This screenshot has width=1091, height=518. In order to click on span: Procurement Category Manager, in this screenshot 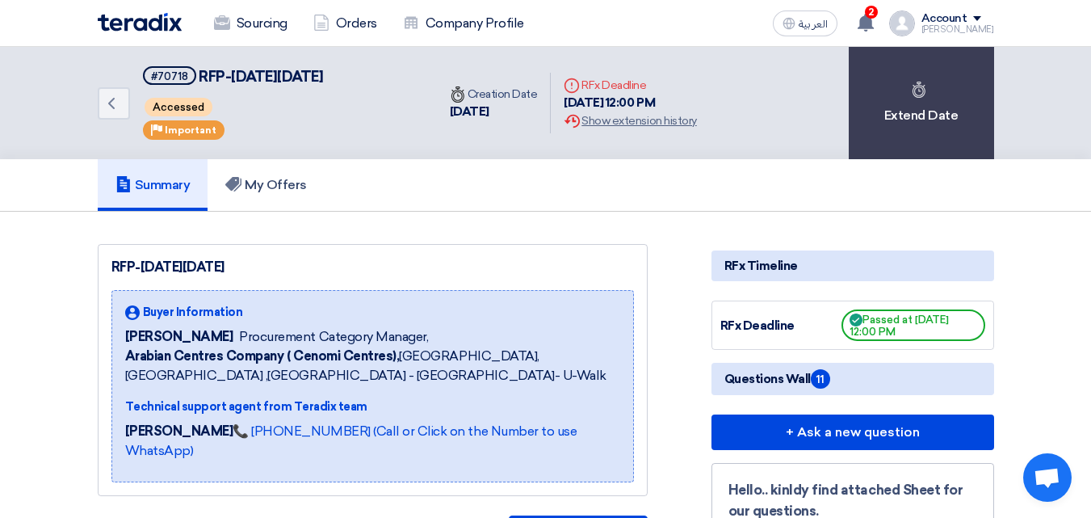, I will do `click(333, 337)`.